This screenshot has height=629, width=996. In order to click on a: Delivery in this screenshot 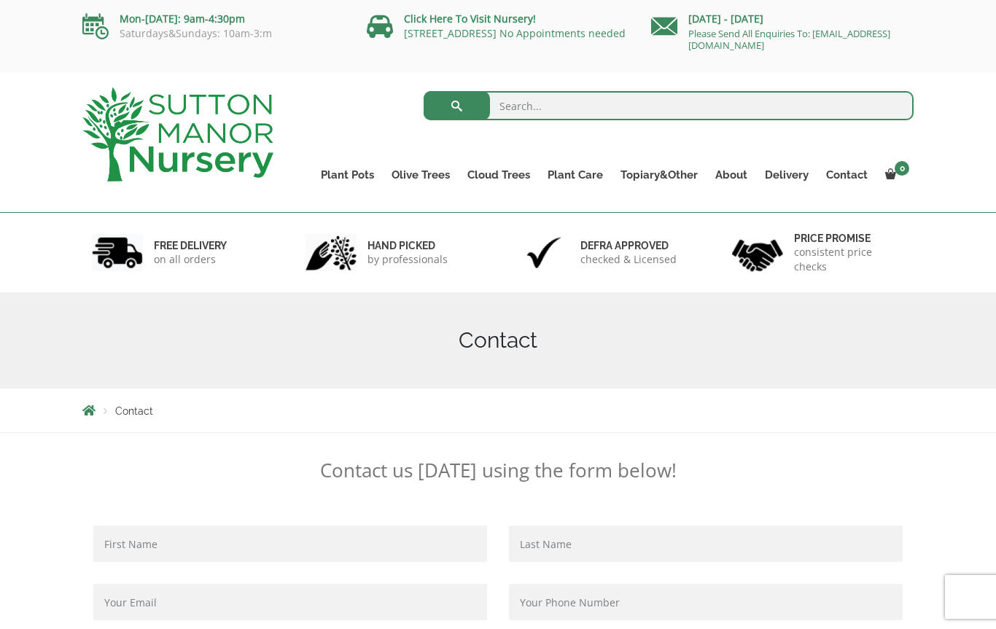, I will do `click(786, 175)`.